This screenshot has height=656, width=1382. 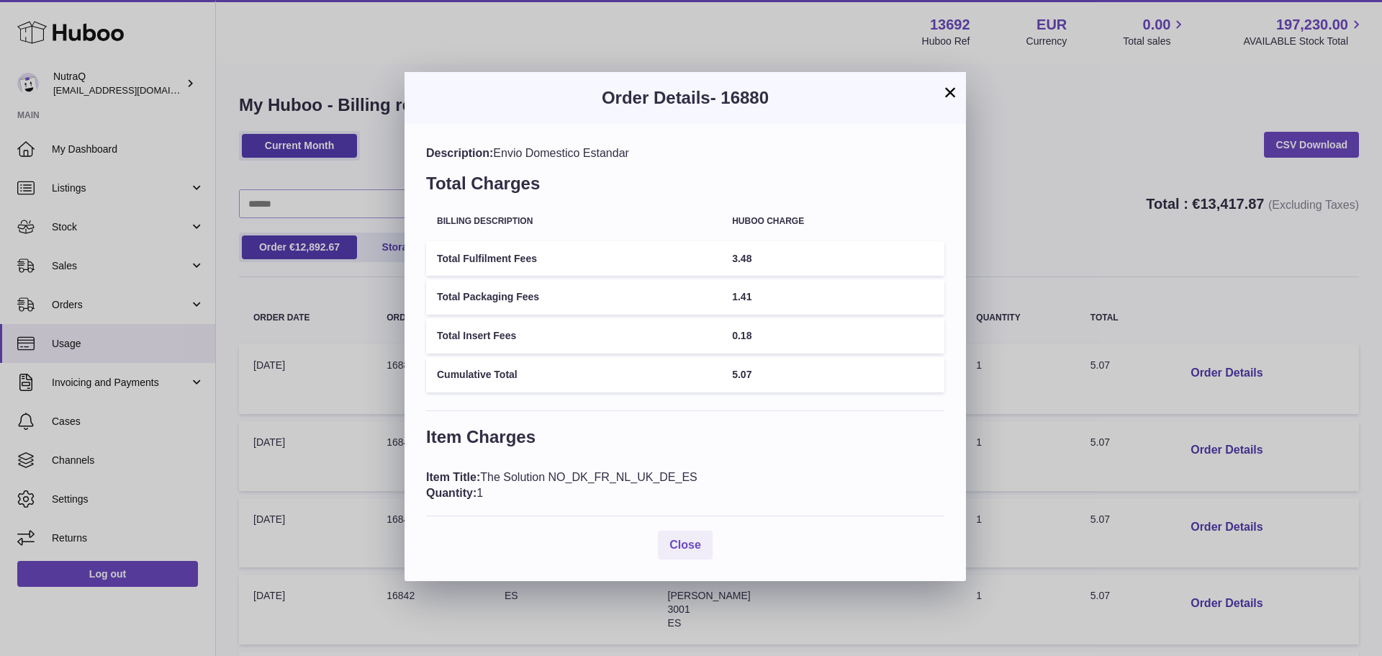 What do you see at coordinates (741, 374) in the screenshot?
I see `span: 5.07` at bounding box center [741, 374].